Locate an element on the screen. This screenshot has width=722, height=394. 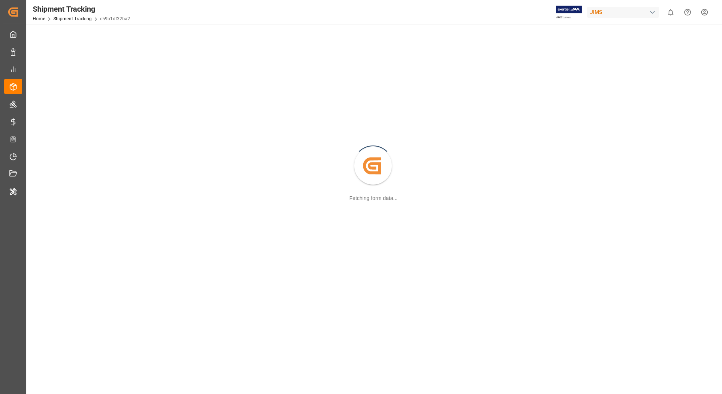
div: Shipment Tracking is located at coordinates (81, 9).